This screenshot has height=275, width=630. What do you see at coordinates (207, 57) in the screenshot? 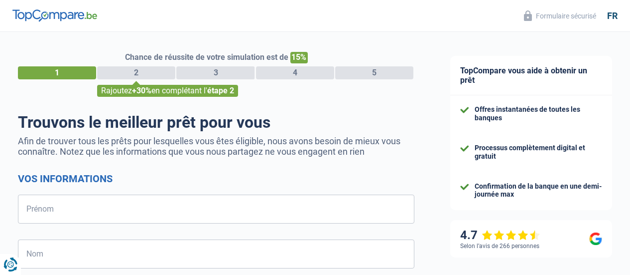
I see `span: Chance de réussite de votre simulation est de` at bounding box center [207, 57].